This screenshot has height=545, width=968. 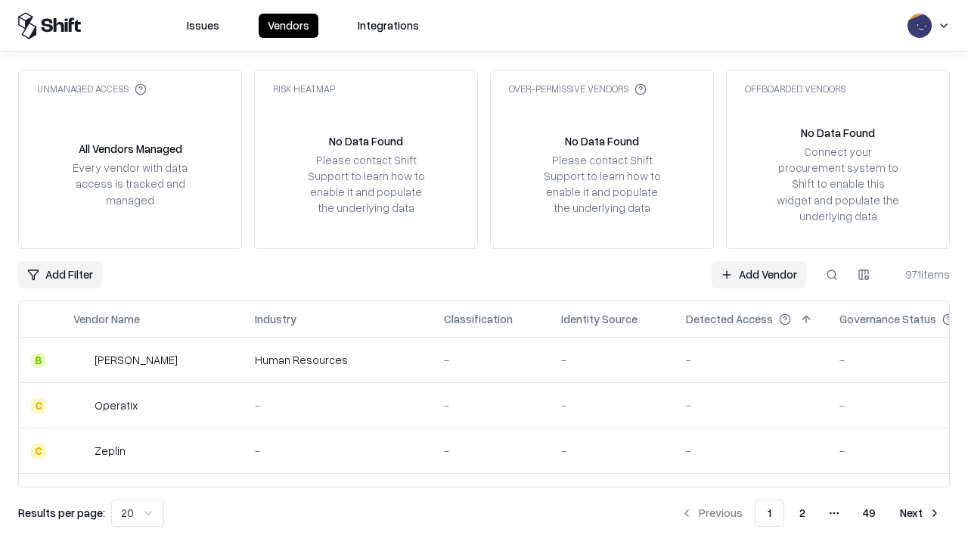 I want to click on button: Next, so click(x=921, y=513).